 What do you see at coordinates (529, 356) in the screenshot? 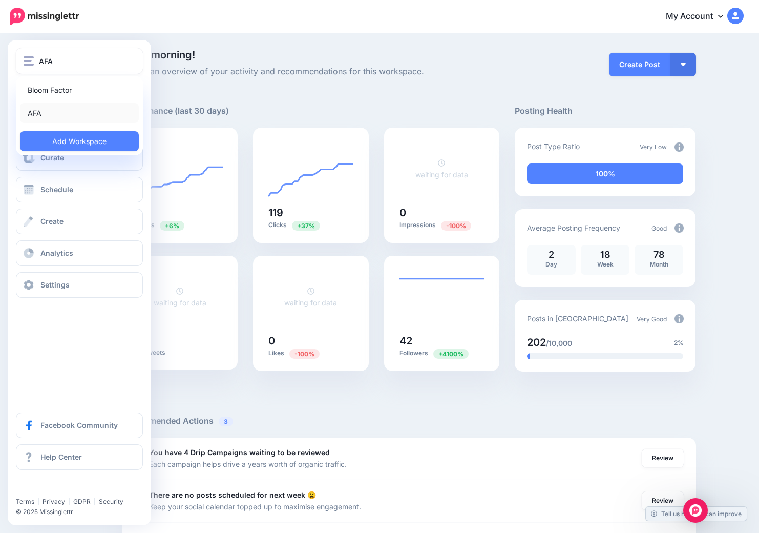
I see `div: 2% of your posts in the last 30 days have been from Drip Campaigns` at bounding box center [529, 356].